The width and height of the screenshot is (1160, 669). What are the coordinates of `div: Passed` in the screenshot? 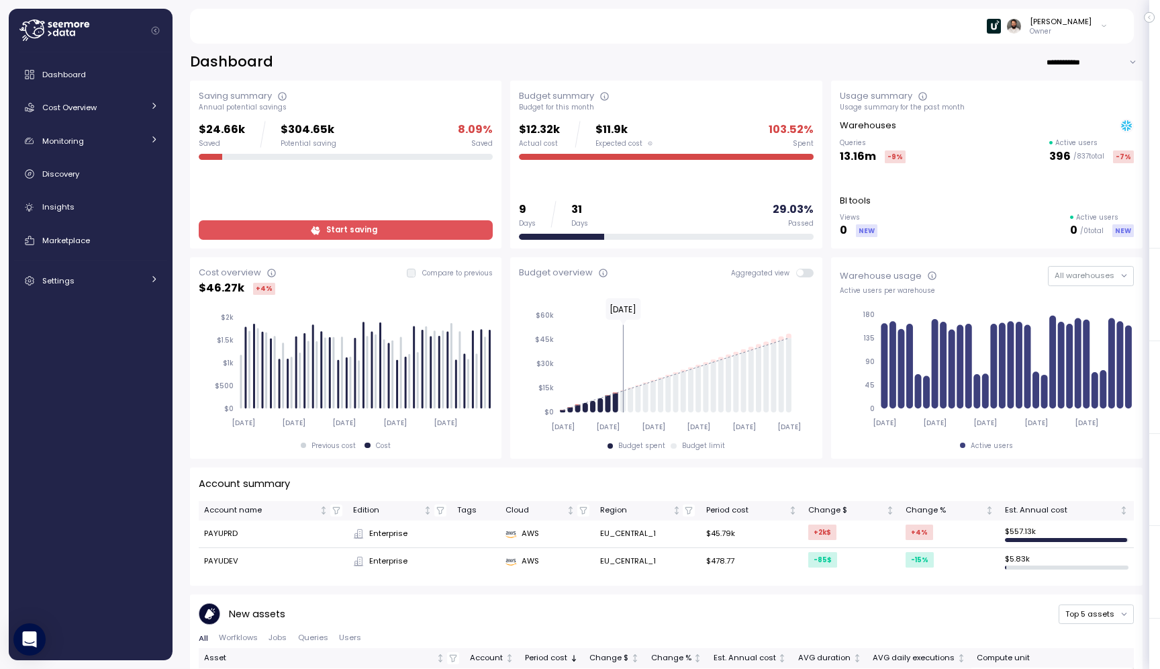 It's located at (801, 224).